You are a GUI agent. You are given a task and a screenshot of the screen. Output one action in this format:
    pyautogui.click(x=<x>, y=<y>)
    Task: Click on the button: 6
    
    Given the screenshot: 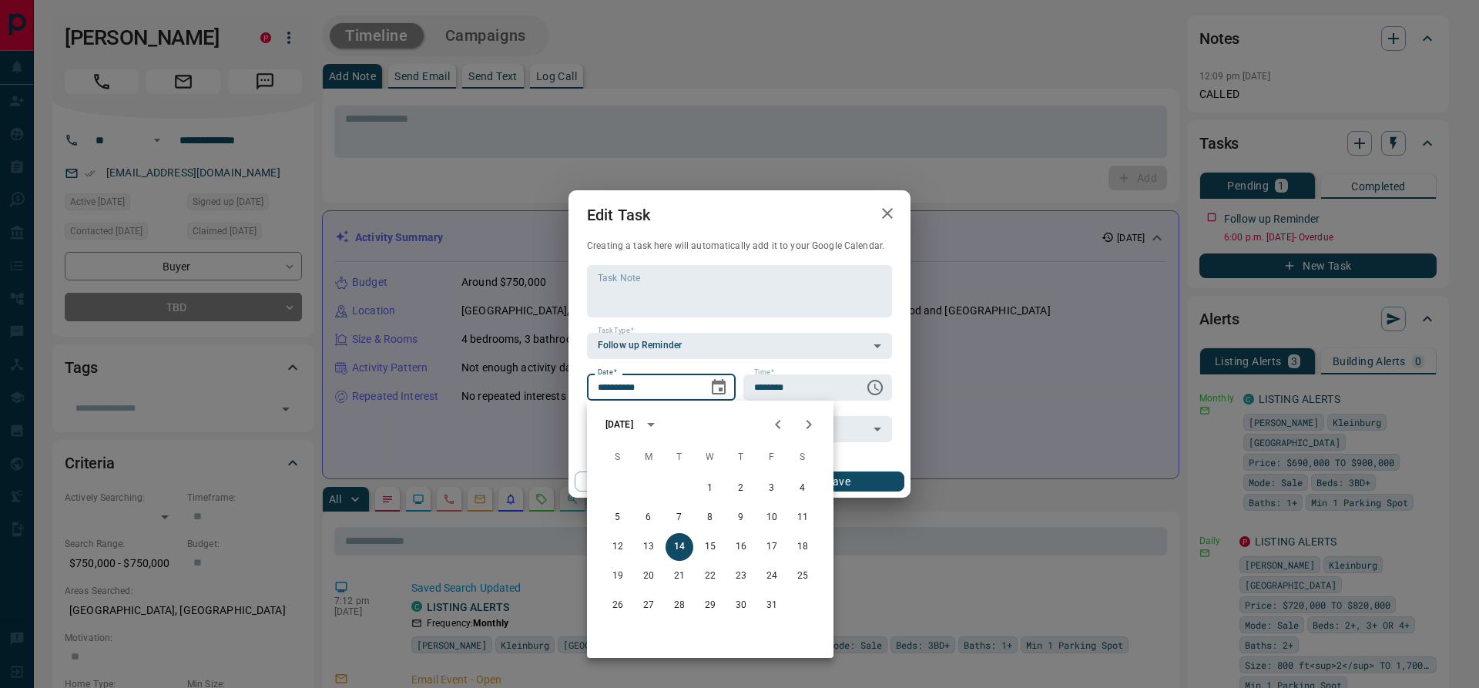 What is the action you would take?
    pyautogui.click(x=649, y=518)
    